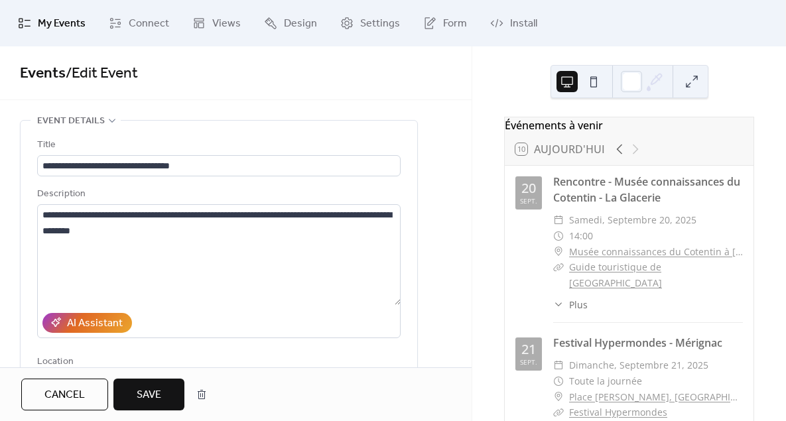  Describe the element at coordinates (300, 24) in the screenshot. I see `span: Design` at that location.